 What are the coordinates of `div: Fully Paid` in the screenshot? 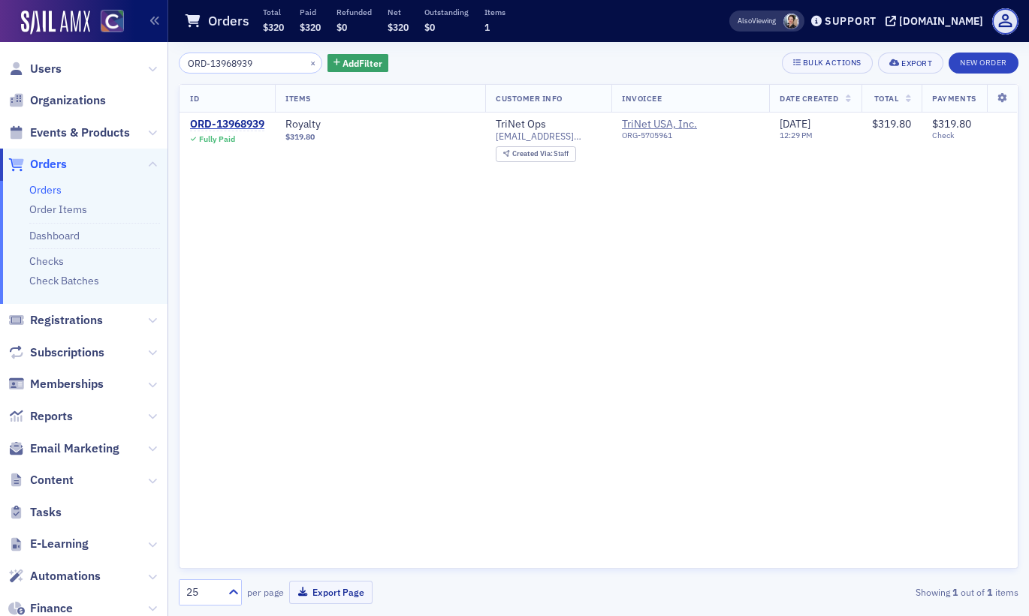 It's located at (217, 139).